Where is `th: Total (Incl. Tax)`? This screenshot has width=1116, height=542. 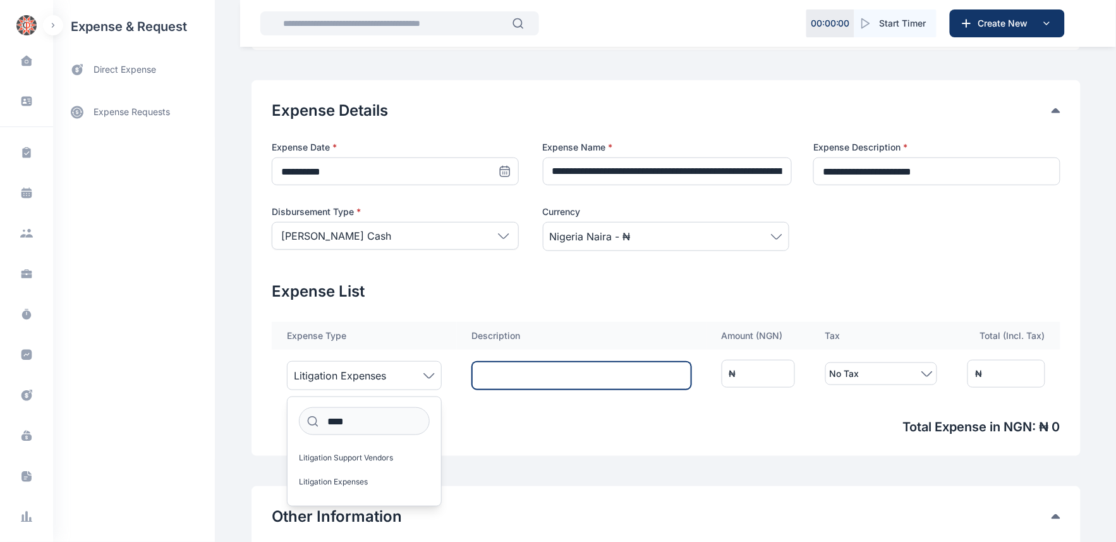
th: Total (Incl. Tax) is located at coordinates (1006, 336).